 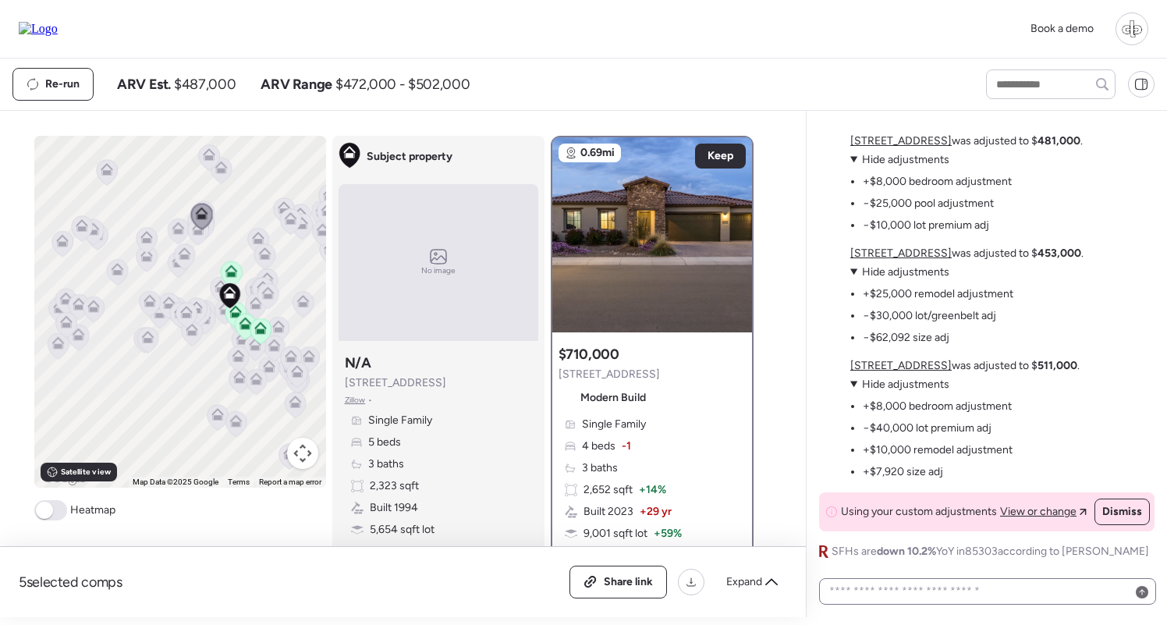 What do you see at coordinates (62, 84) in the screenshot?
I see `span: Re-run` at bounding box center [62, 84].